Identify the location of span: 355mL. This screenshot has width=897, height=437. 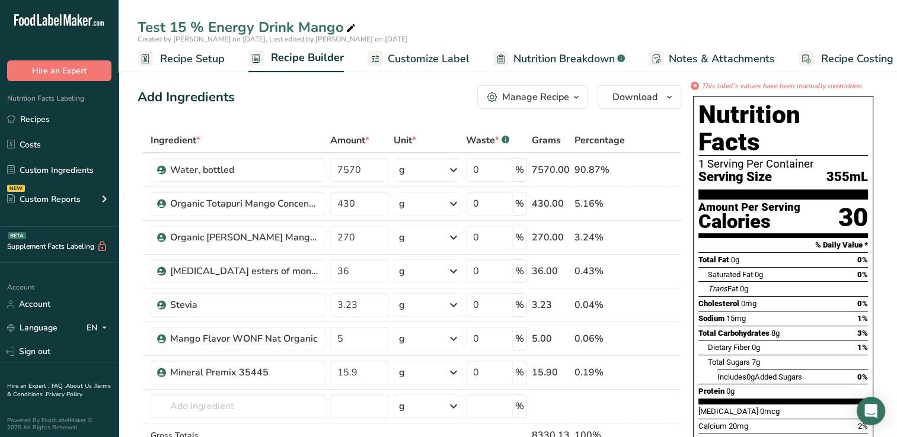
(847, 177).